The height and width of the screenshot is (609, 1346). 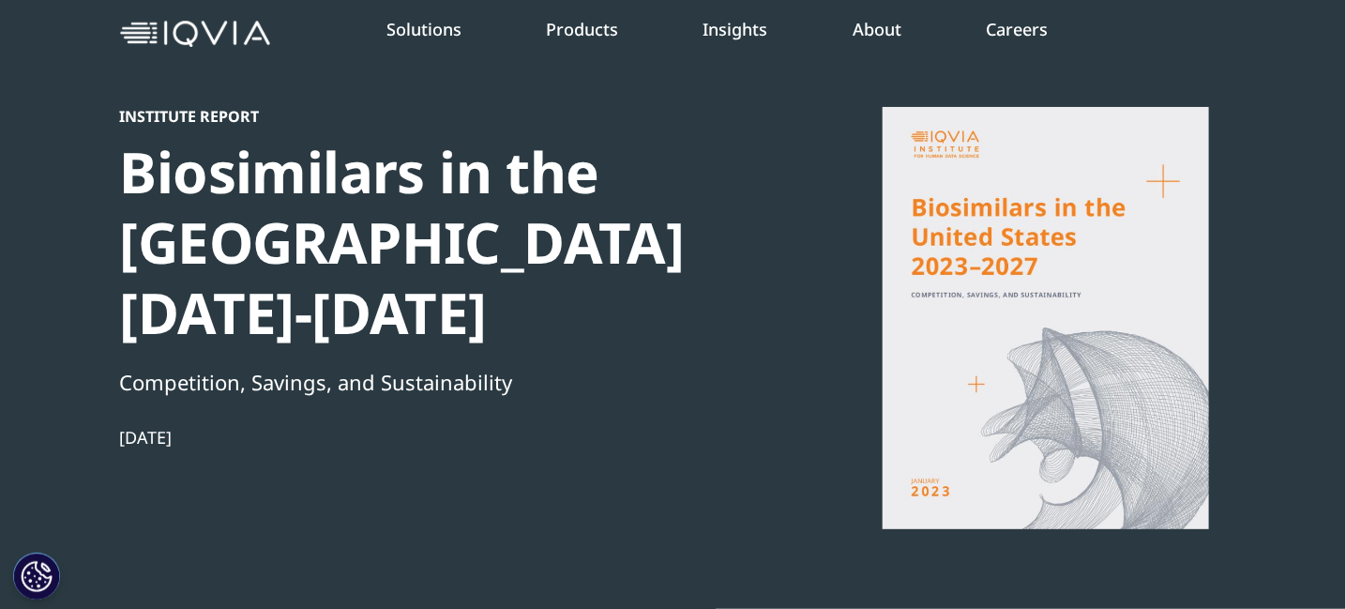 What do you see at coordinates (442, 116) in the screenshot?
I see `div: Institute Report` at bounding box center [442, 116].